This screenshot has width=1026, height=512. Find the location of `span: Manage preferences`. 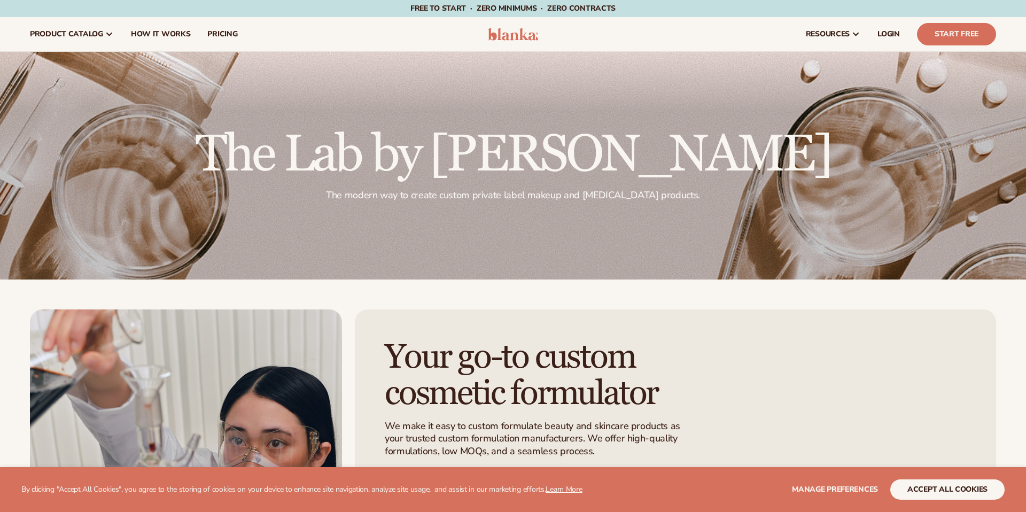

span: Manage preferences is located at coordinates (834, 489).